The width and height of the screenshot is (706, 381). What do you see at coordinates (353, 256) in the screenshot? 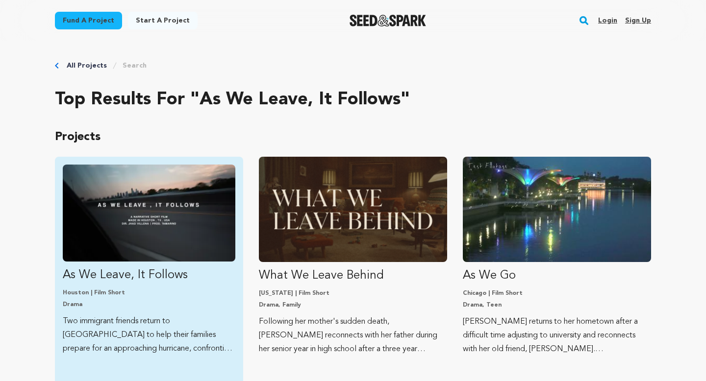
I see `a: Fund What We Leave Behind` at bounding box center [353, 256].